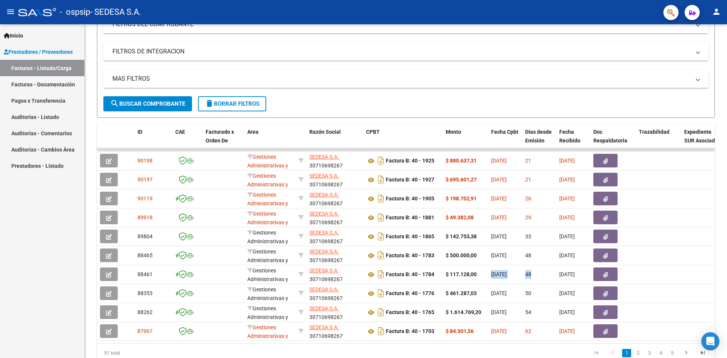  I want to click on span: Monto, so click(453, 132).